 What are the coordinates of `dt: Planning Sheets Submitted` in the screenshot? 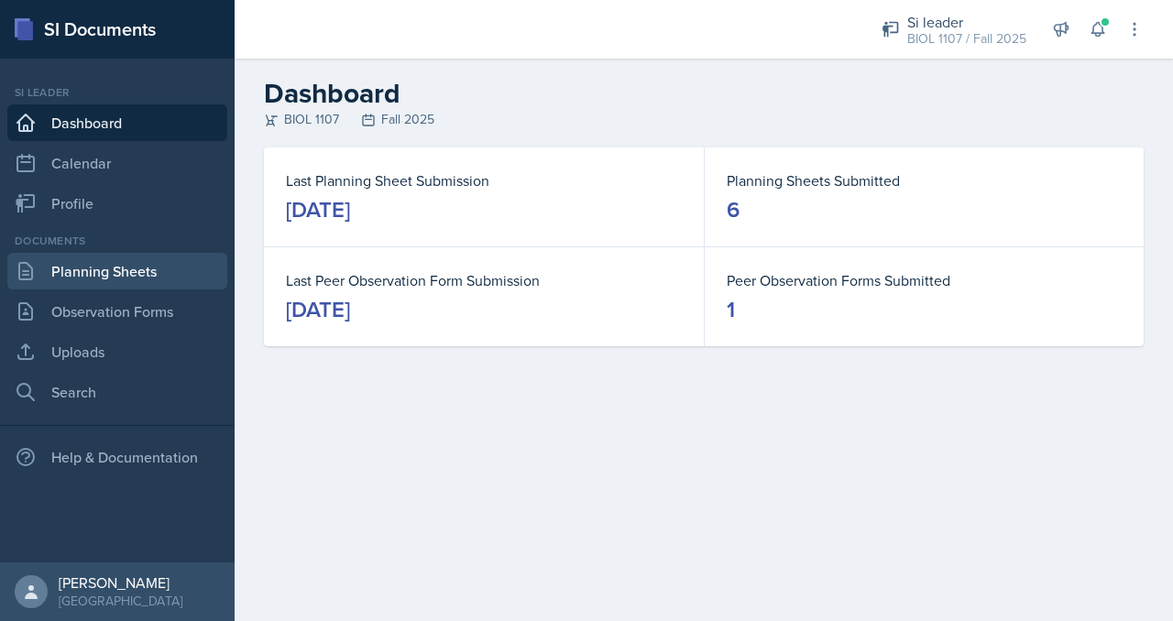 It's located at (924, 180).